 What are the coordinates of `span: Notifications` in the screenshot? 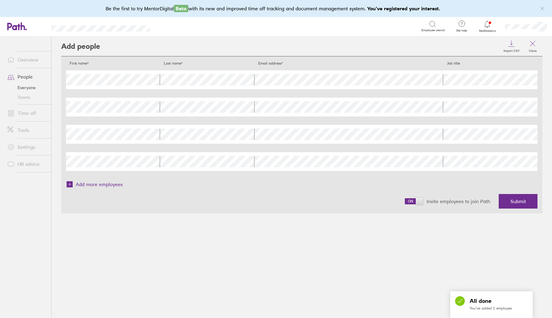 It's located at (487, 31).